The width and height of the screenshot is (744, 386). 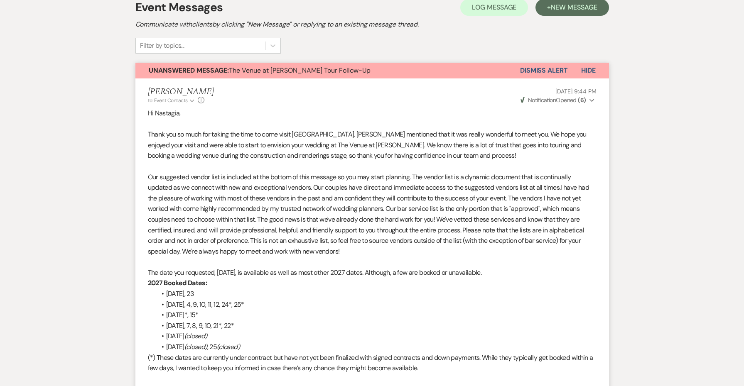 I want to click on button: NotificationOpened (6), so click(x=558, y=100).